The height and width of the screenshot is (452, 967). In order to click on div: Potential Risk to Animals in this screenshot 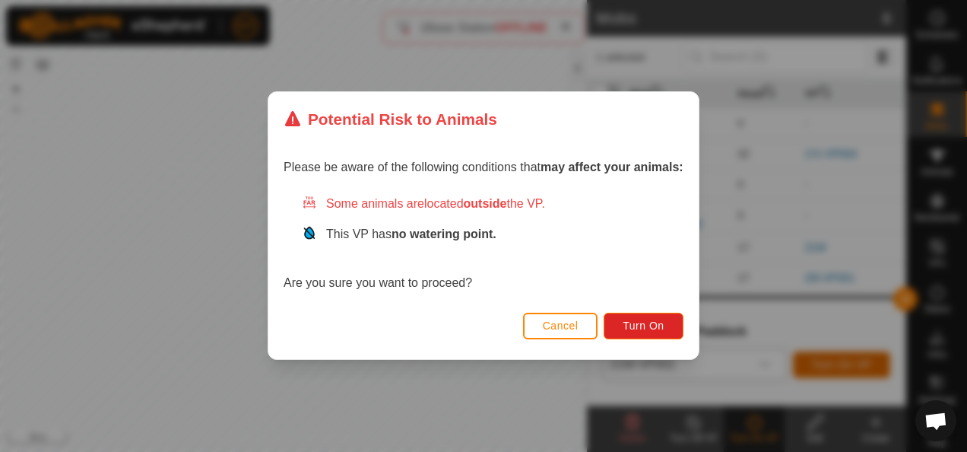, I will do `click(390, 119)`.